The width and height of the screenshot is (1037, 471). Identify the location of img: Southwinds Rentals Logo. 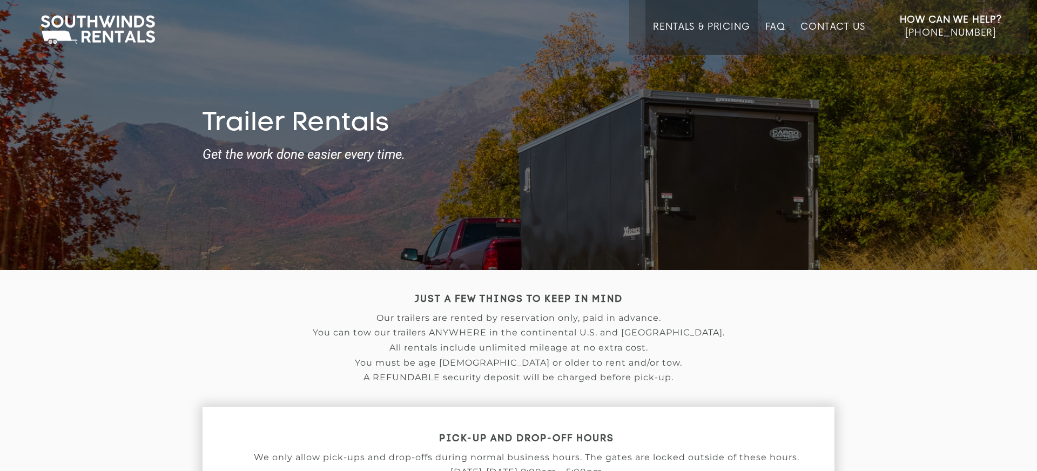
(98, 30).